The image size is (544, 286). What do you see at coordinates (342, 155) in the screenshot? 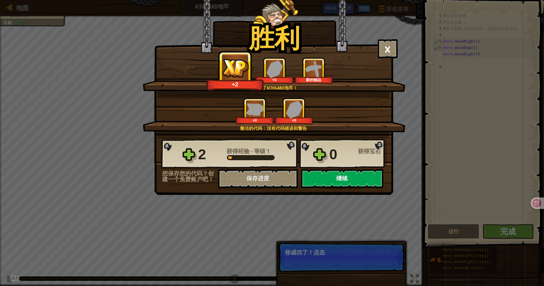
I see `div: 0` at bounding box center [342, 155].